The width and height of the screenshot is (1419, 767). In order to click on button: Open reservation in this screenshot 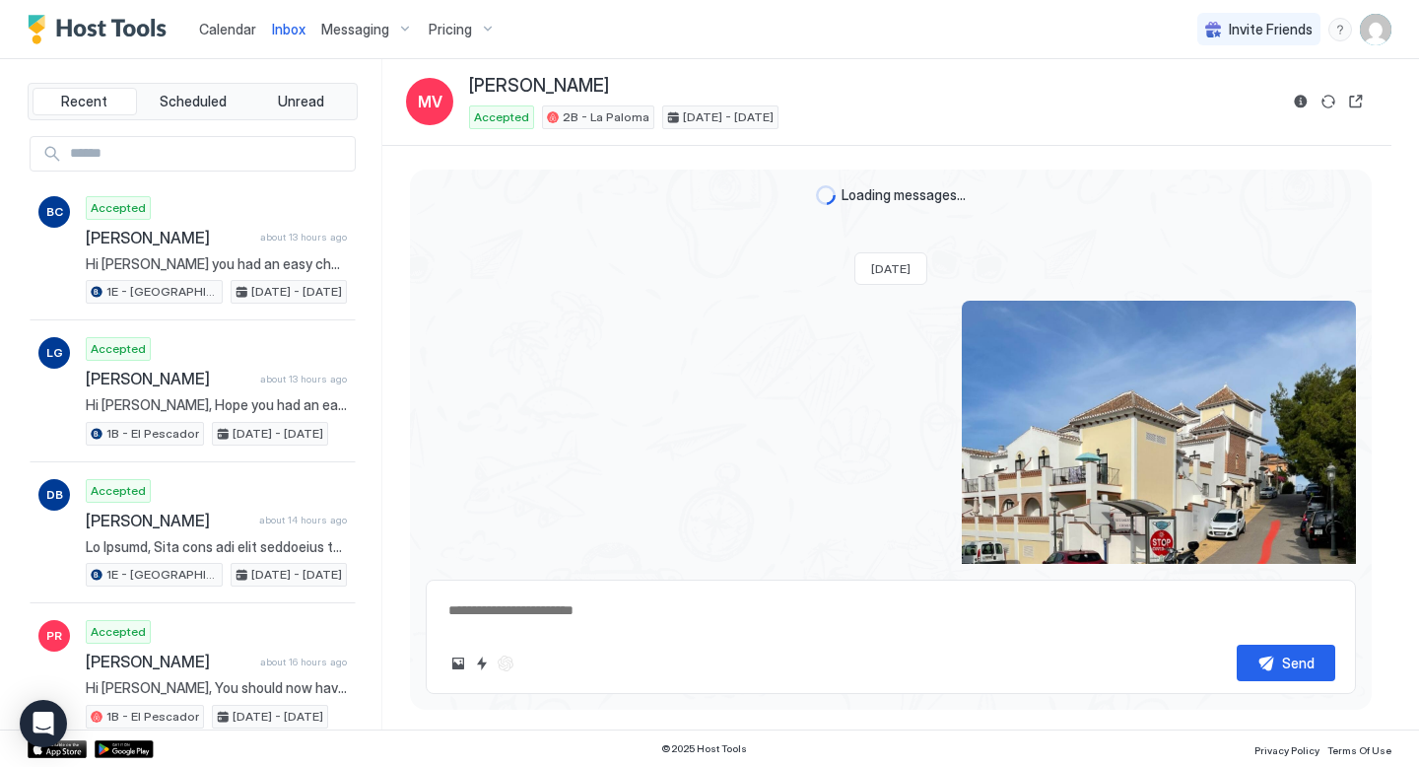, I will do `click(1356, 101)`.